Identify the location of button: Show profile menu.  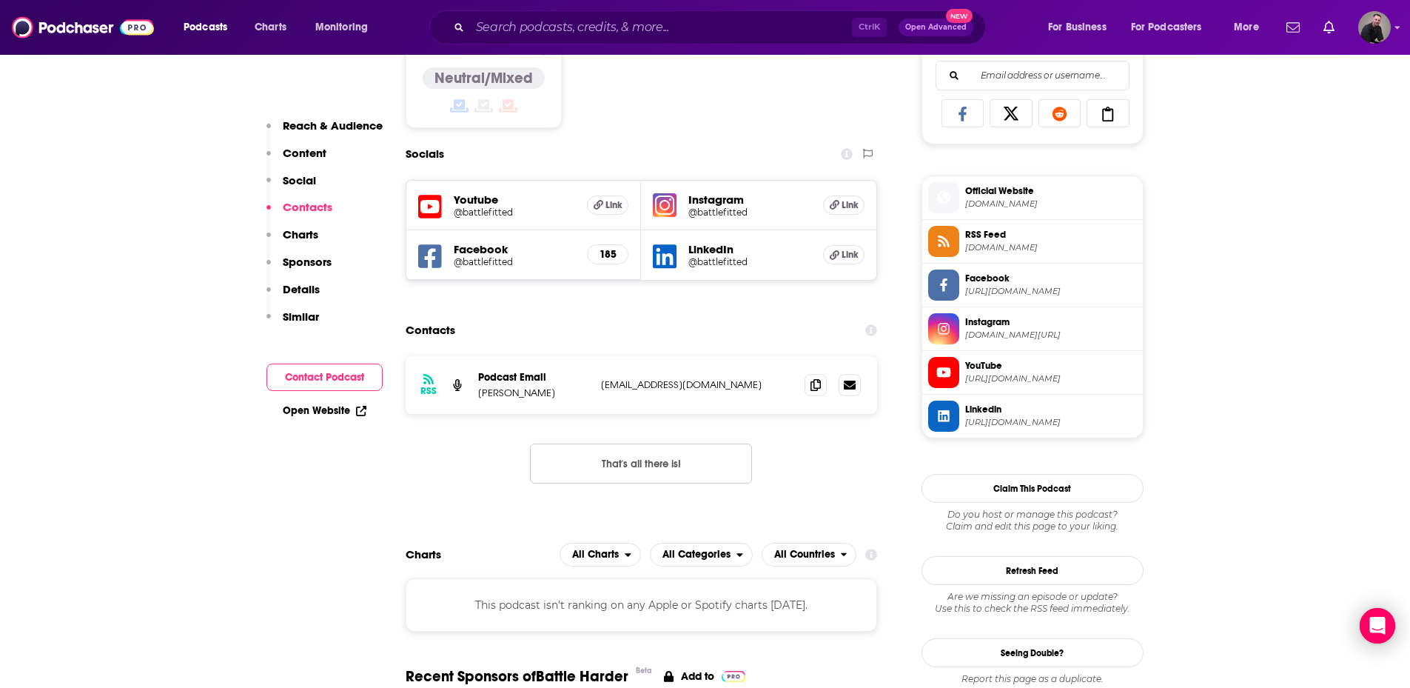
(1374, 27).